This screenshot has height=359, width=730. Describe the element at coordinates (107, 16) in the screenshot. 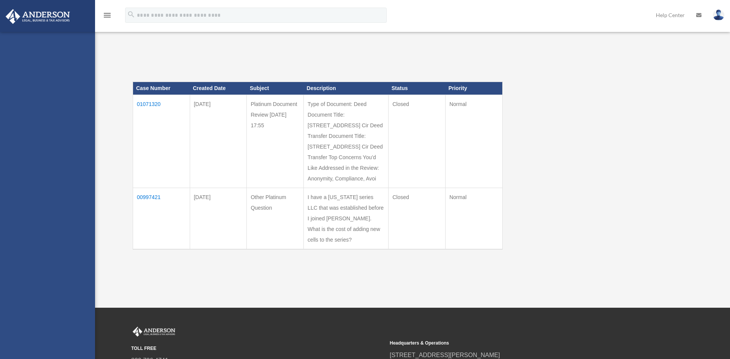

I see `a: menu` at that location.